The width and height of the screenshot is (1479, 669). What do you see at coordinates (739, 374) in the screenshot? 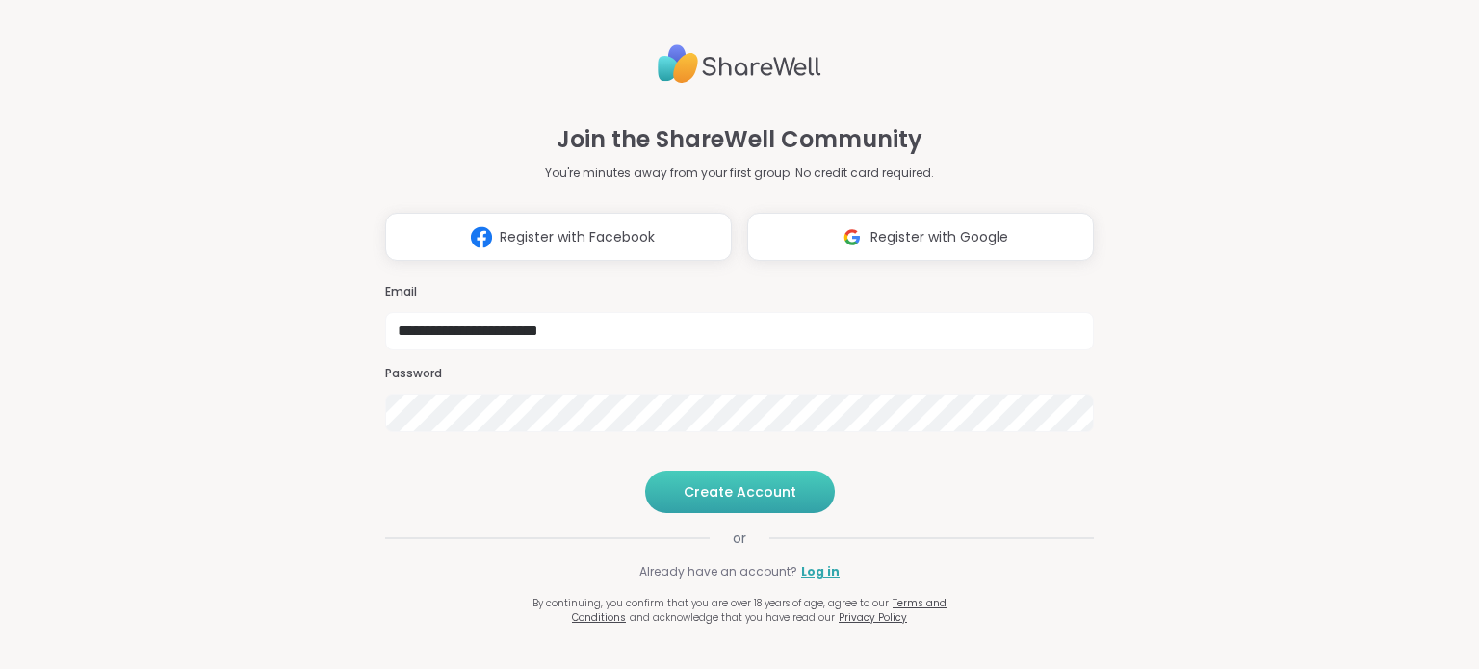
I see `h3: Password` at bounding box center [739, 374].